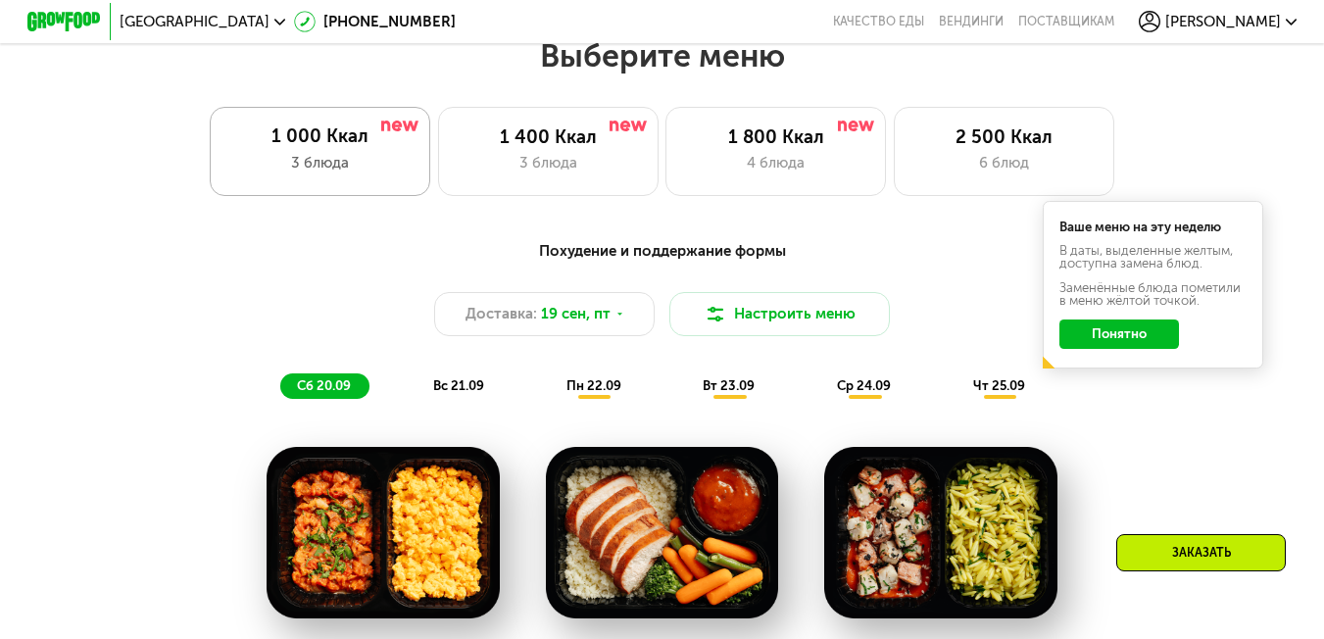 The height and width of the screenshot is (639, 1324). I want to click on div: Заменённые блюда пометили в меню жёлтой точкой., so click(1153, 294).